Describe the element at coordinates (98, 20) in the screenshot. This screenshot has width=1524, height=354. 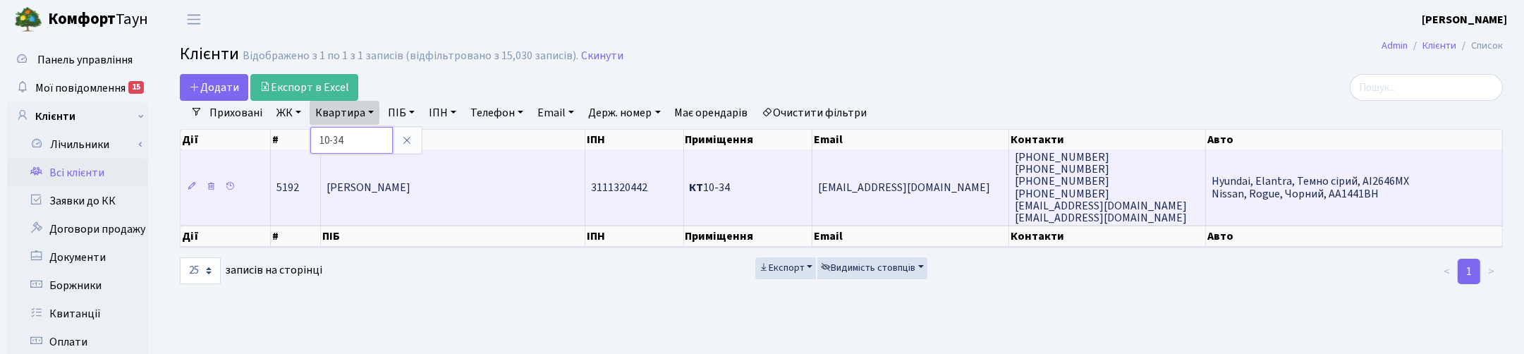
I see `span: Таун` at that location.